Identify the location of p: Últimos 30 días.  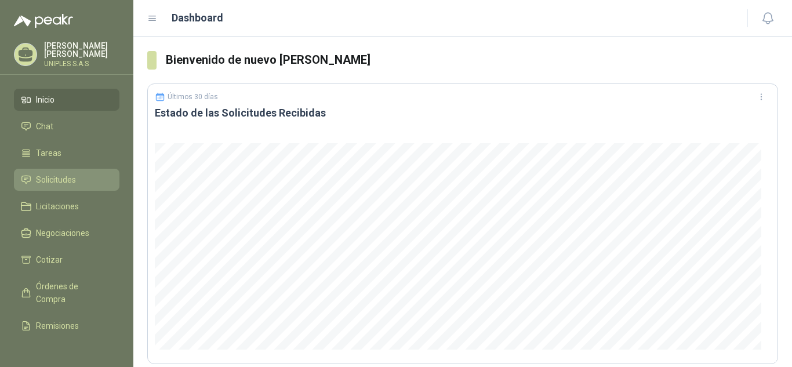
(192, 97).